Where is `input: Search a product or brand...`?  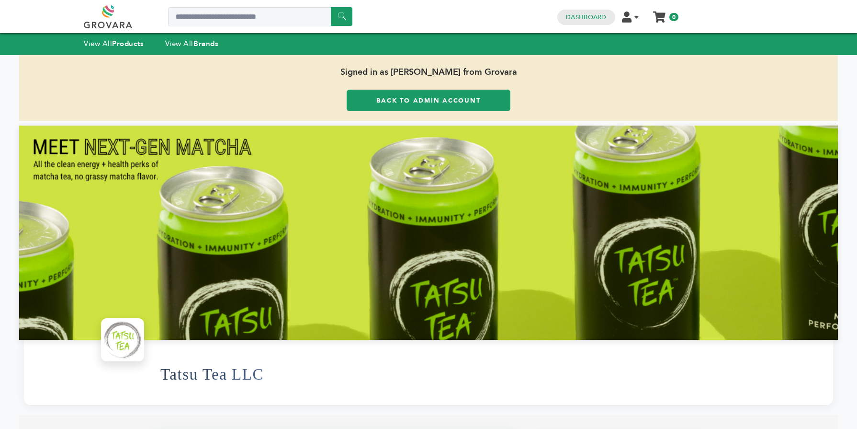 input: Search a product or brand... is located at coordinates (260, 17).